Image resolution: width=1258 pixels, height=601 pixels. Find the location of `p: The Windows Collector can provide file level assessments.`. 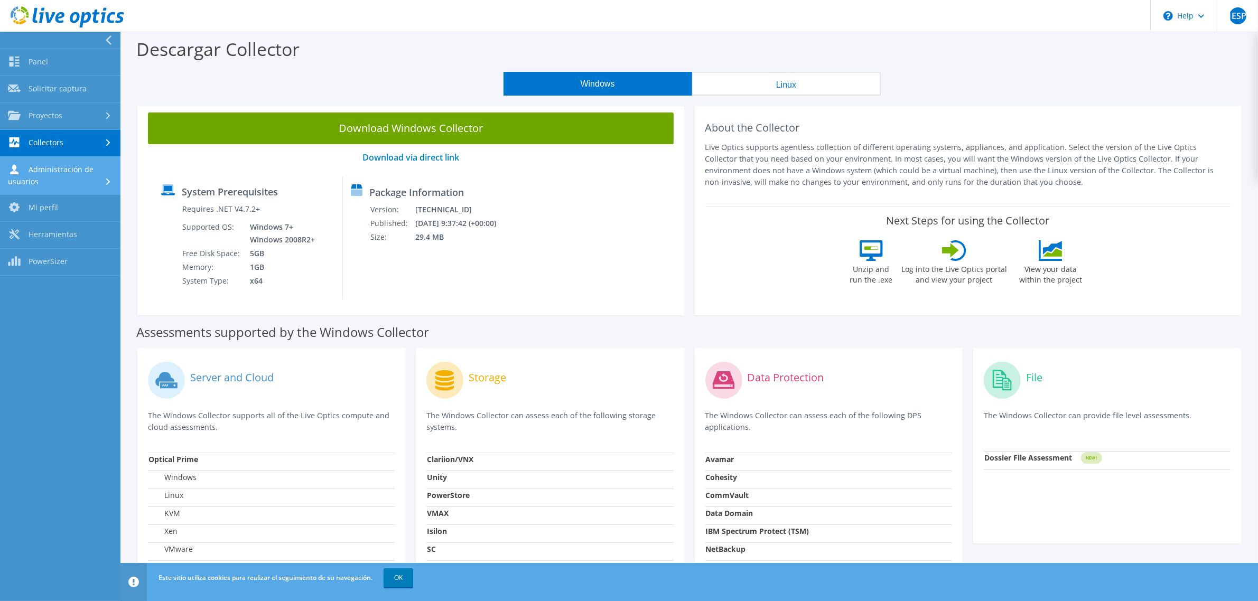

p: The Windows Collector can provide file level assessments. is located at coordinates (1107, 420).